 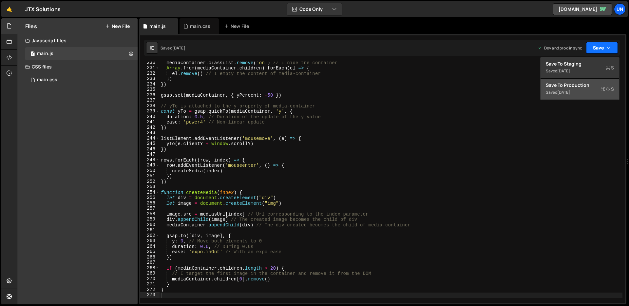 I want to click on div: 255, so click(x=150, y=197).